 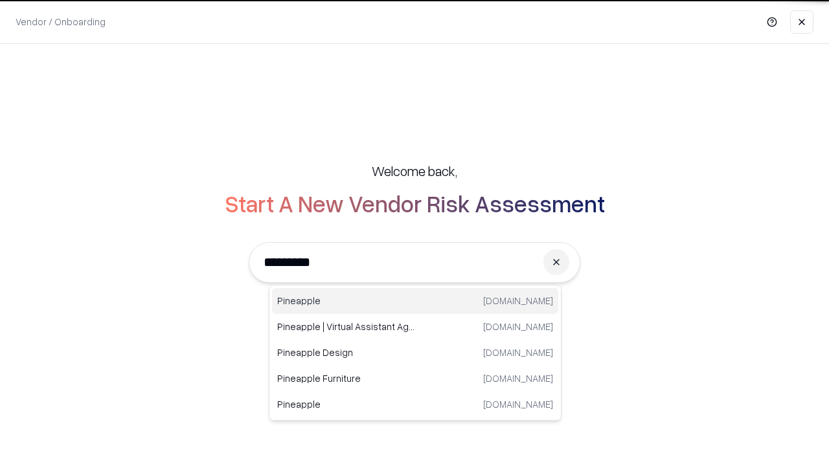 What do you see at coordinates (60, 21) in the screenshot?
I see `p: Vendor / Onboarding` at bounding box center [60, 21].